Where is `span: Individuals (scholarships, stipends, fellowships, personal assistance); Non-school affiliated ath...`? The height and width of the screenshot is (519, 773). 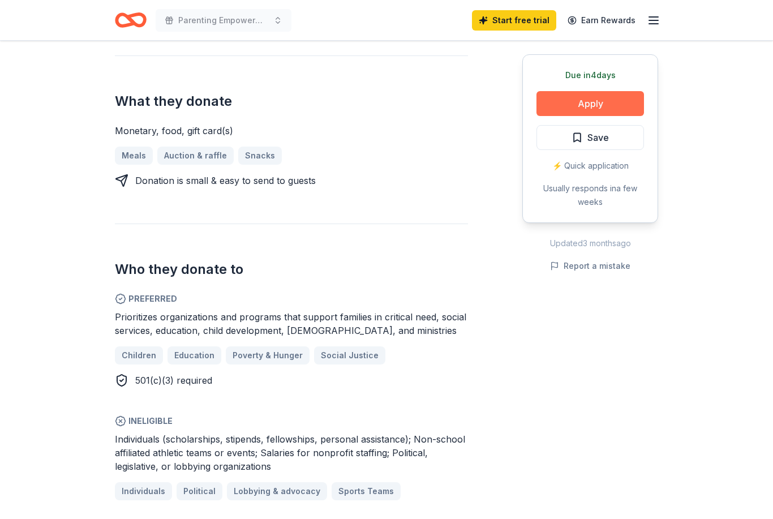
span: Individuals (scholarships, stipends, fellowships, personal assistance); Non-school affiliated ath... is located at coordinates (290, 453).